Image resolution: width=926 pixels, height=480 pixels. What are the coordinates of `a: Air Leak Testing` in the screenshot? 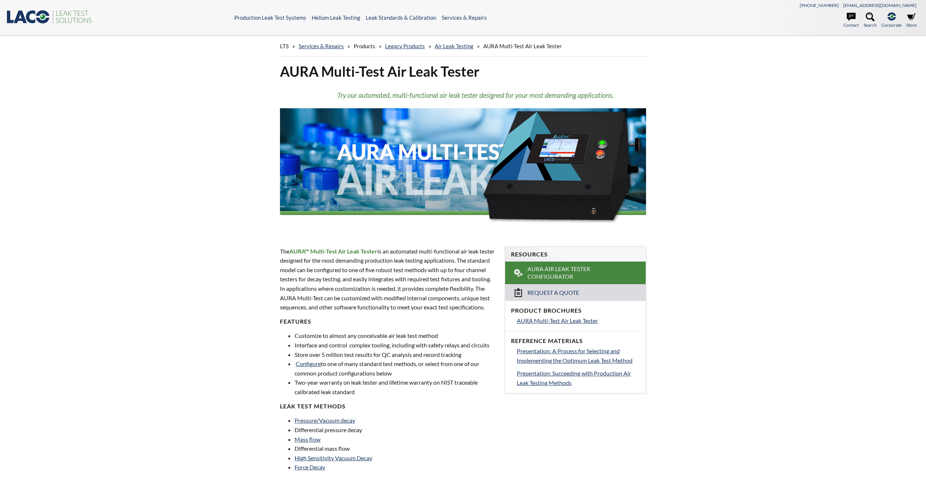 It's located at (454, 46).